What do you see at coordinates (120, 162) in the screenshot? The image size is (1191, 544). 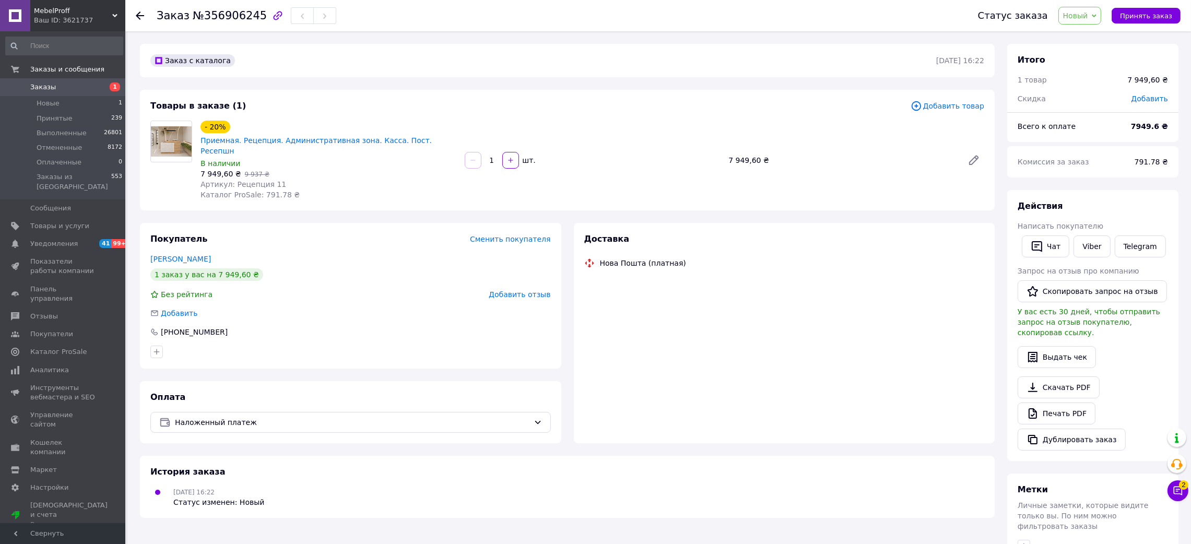 I see `span: 0` at bounding box center [120, 162].